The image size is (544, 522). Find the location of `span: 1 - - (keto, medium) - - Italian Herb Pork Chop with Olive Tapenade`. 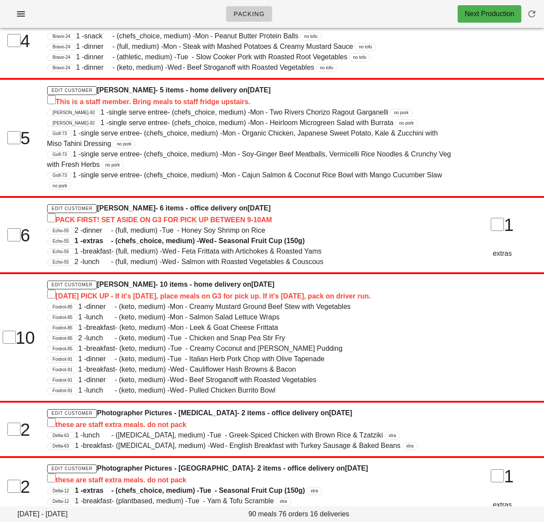

span: 1 - - (keto, medium) - - Italian Herb Pork Chop with Olive Tapenade is located at coordinates (201, 359).